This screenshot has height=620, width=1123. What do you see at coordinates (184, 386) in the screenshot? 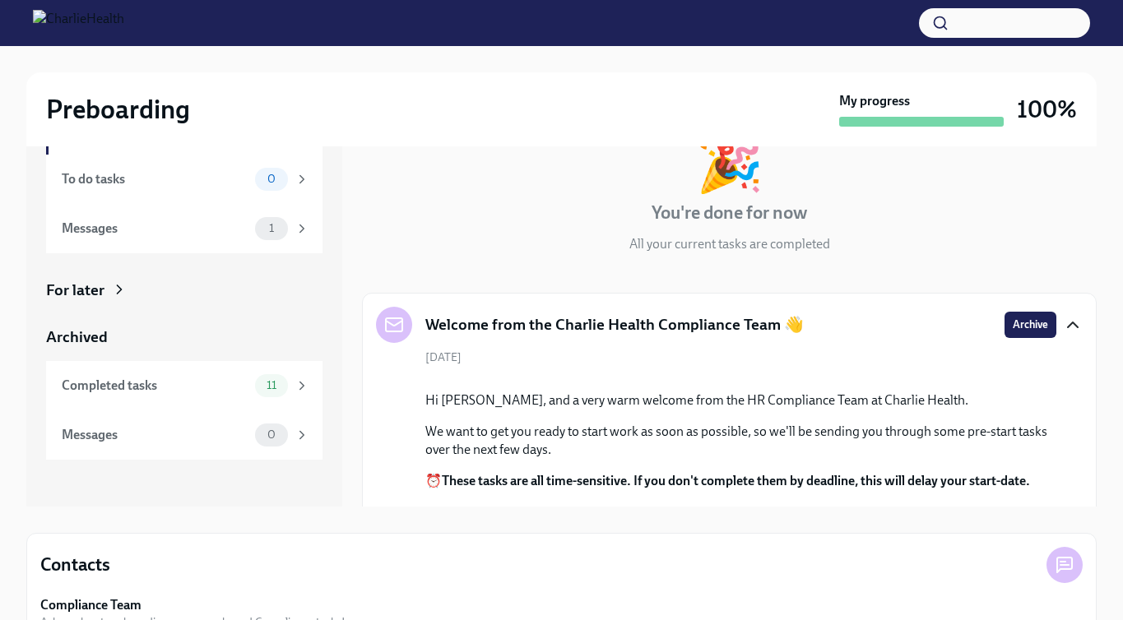
I see `a: Completed tasks11` at bounding box center [184, 386].